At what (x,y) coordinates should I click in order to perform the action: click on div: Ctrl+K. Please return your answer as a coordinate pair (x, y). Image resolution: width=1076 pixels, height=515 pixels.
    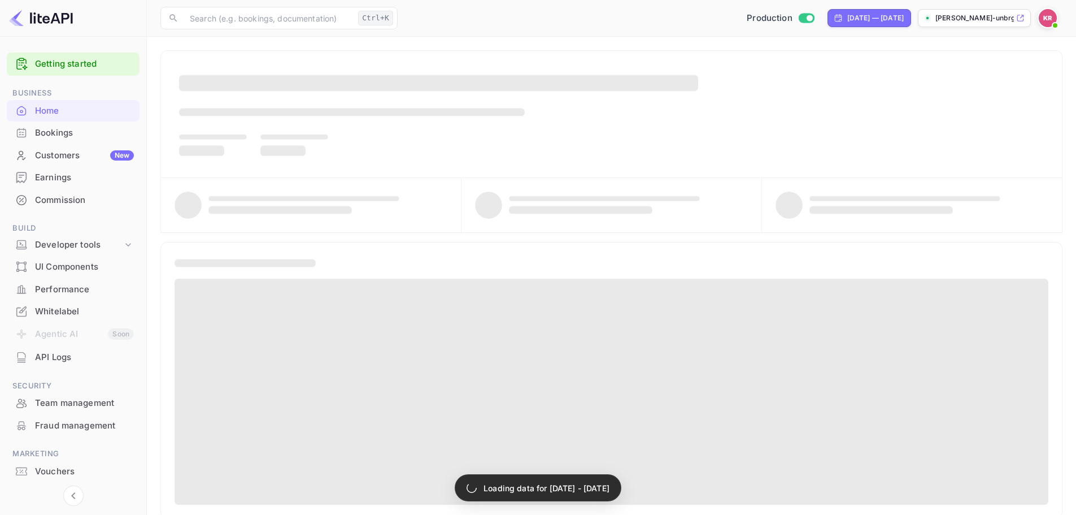
    Looking at the image, I should click on (376, 18).